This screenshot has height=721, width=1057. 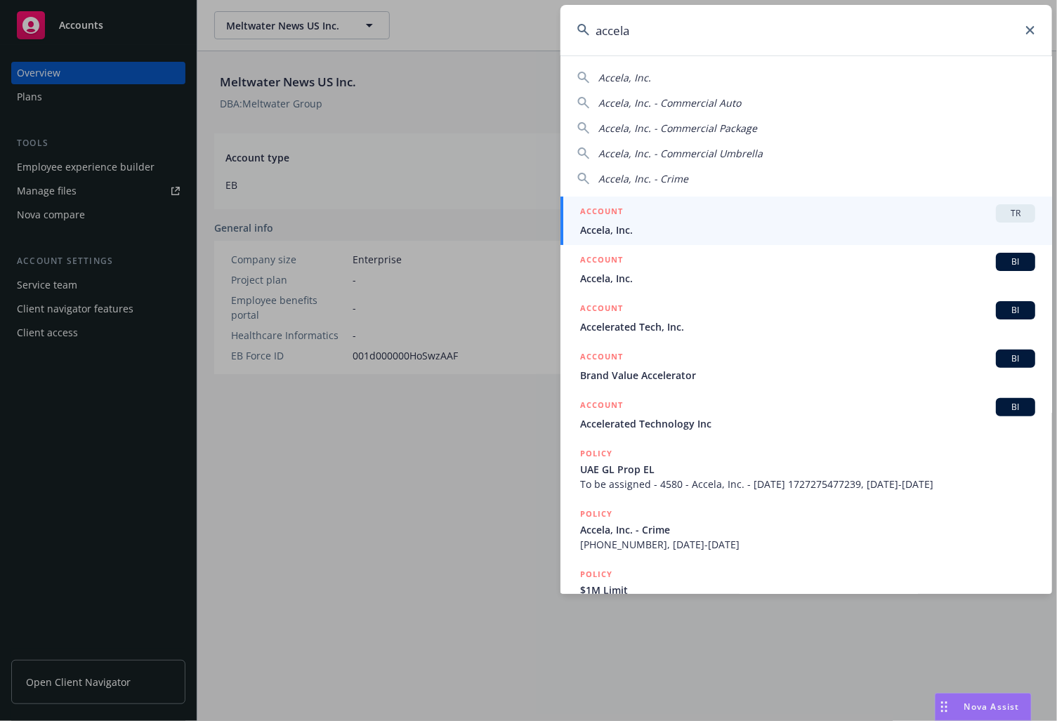 I want to click on div: Drag to move, so click(x=944, y=707).